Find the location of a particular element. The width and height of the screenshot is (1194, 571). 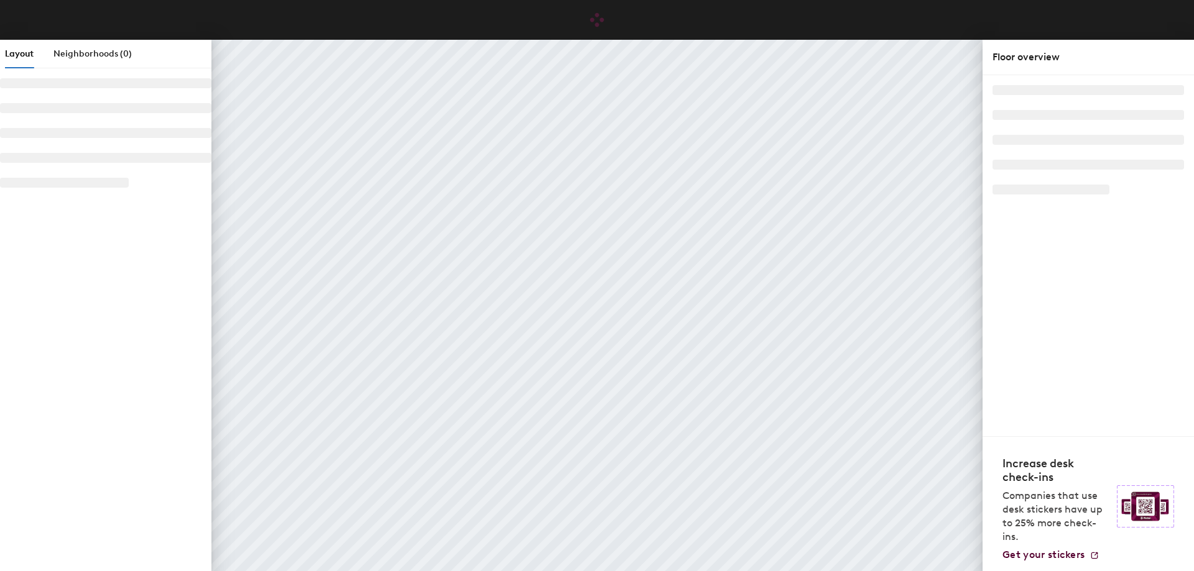

div: Floor overview is located at coordinates (1088, 57).